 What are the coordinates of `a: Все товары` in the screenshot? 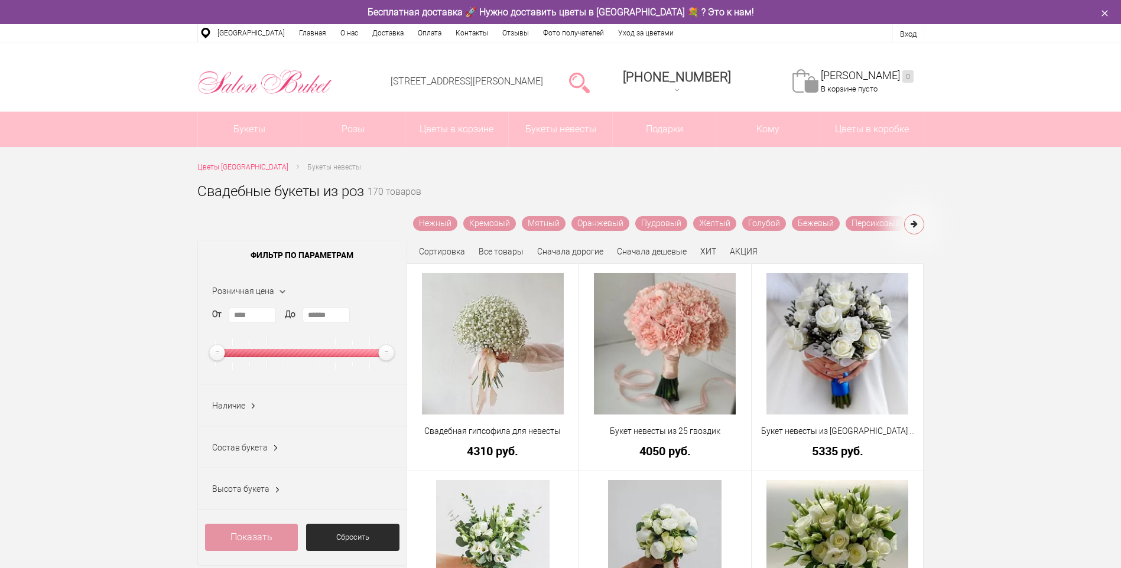 It's located at (501, 252).